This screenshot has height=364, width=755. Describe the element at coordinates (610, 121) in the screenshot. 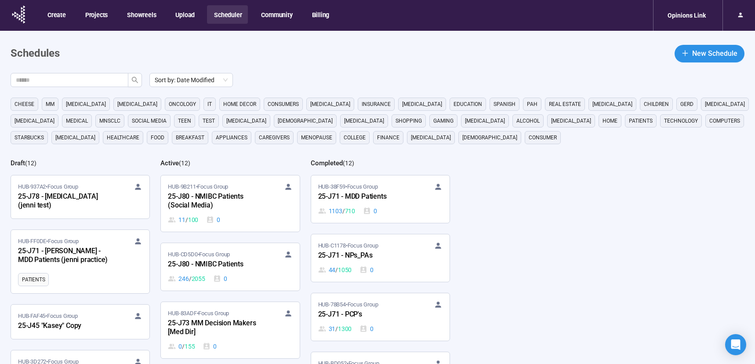

I see `span: home` at that location.